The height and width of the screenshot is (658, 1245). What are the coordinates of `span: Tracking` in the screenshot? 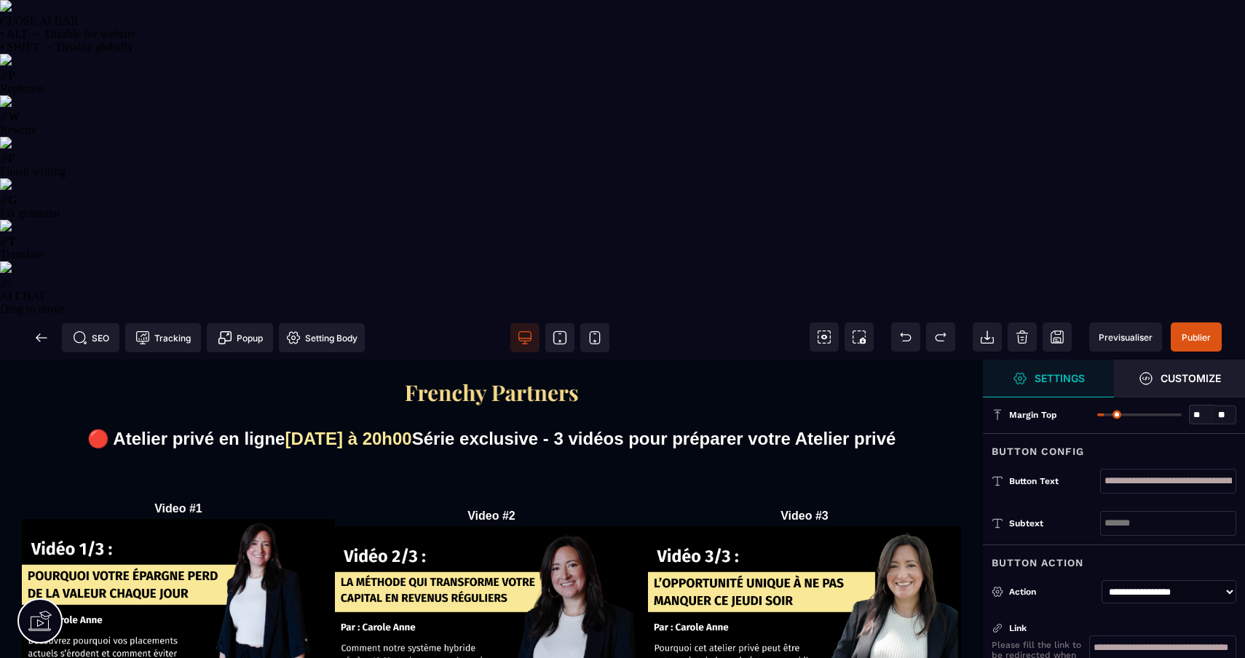 It's located at (163, 338).